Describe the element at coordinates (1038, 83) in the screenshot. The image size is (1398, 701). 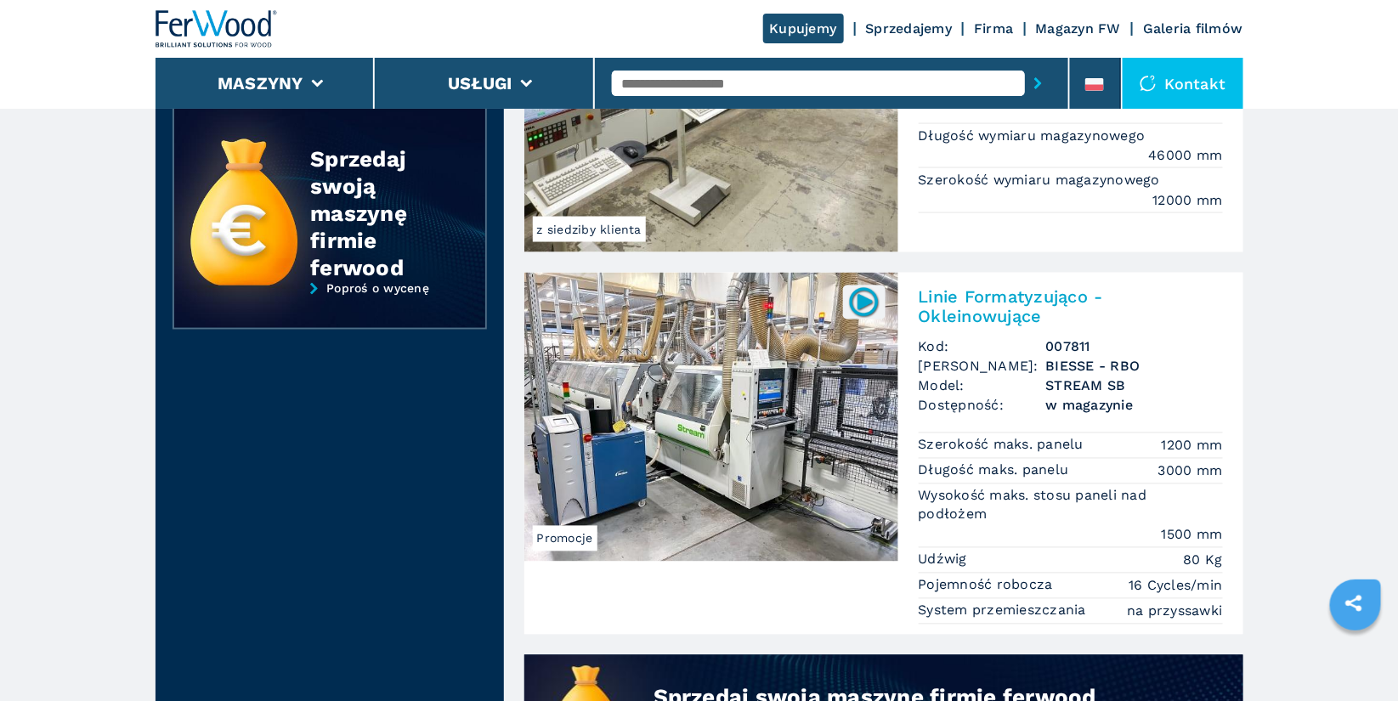
I see `button: submit-button` at that location.